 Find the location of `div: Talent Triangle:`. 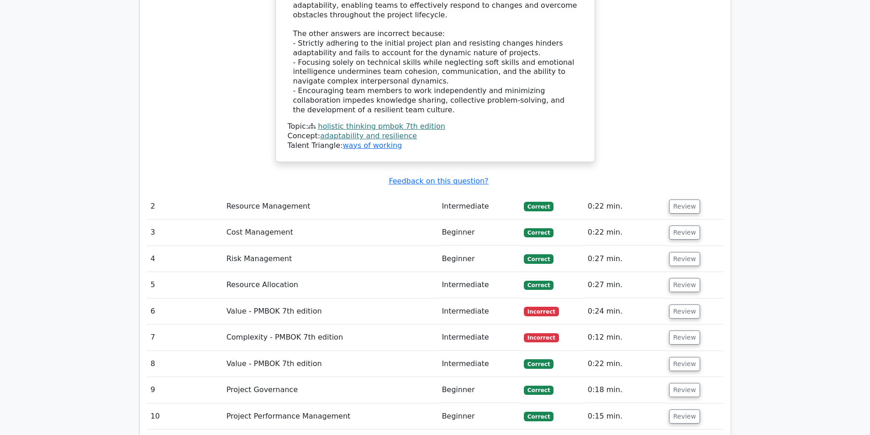

div: Talent Triangle: is located at coordinates (435, 136).